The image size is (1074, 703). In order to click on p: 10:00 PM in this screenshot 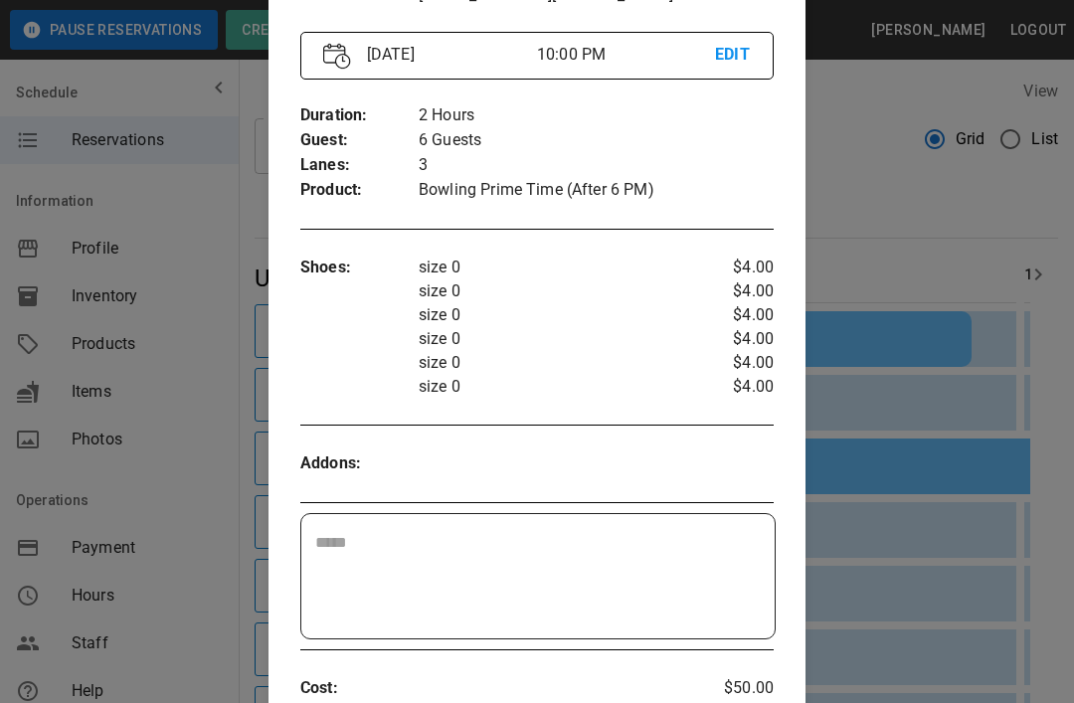, I will do `click(625, 55)`.